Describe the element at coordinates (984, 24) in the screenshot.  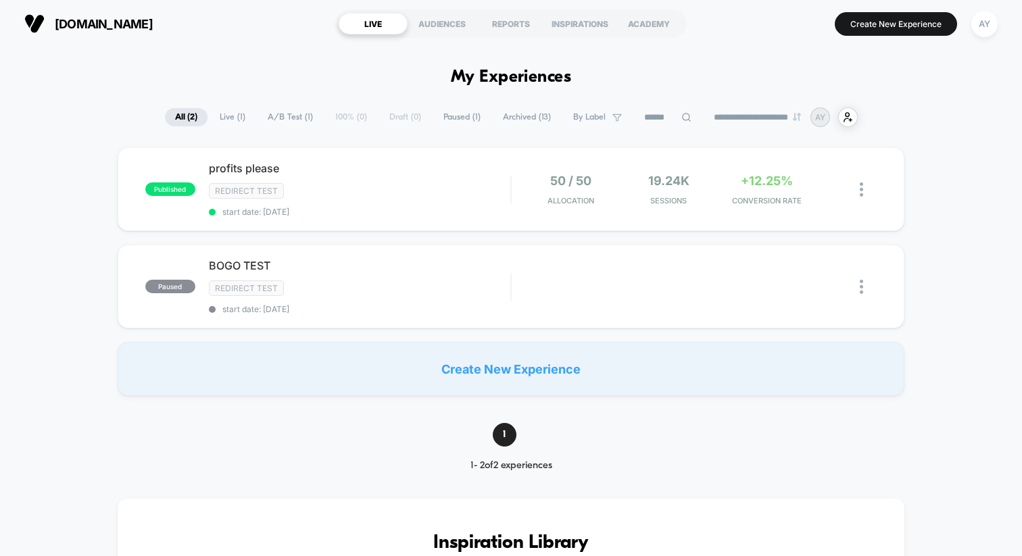
I see `button: AY` at that location.